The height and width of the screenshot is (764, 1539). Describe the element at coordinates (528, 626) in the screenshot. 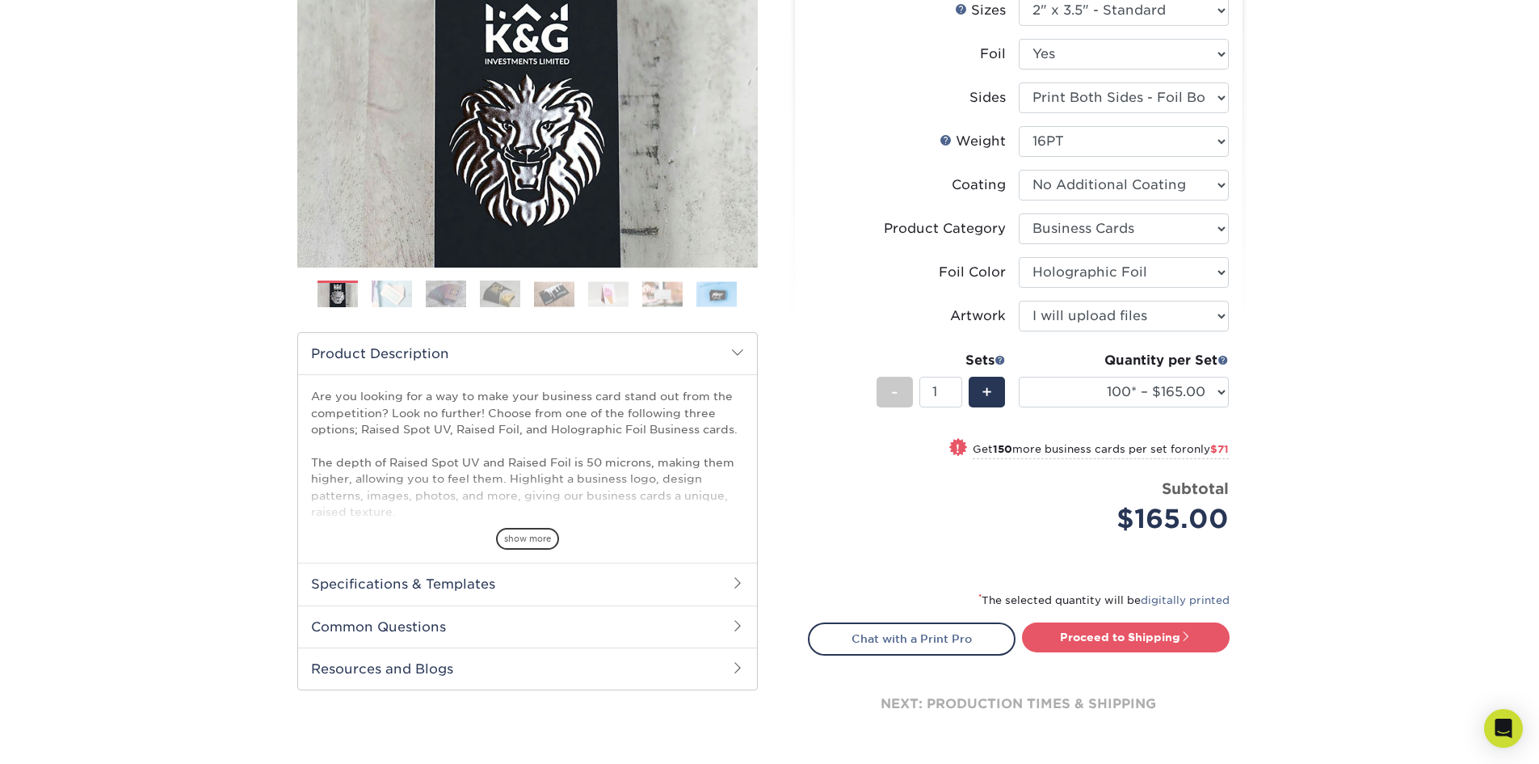

I see `h2: Common Questions` at that location.